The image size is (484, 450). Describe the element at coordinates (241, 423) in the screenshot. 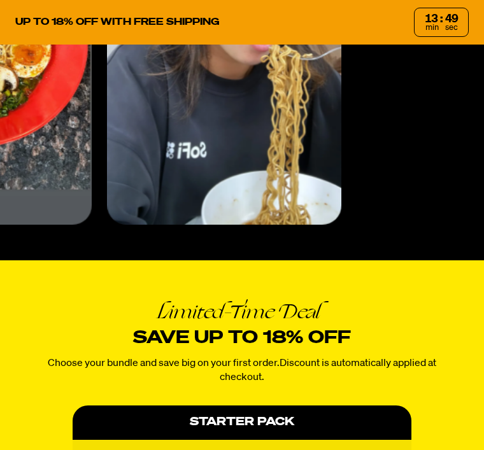

I see `div: Starter Pack` at that location.